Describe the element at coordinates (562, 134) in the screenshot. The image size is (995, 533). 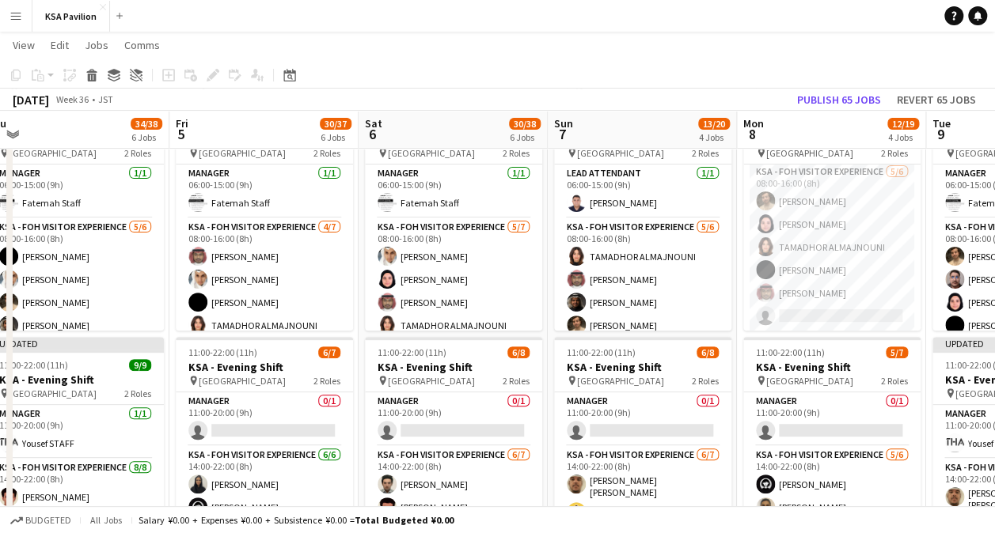
I see `span: 7` at that location.